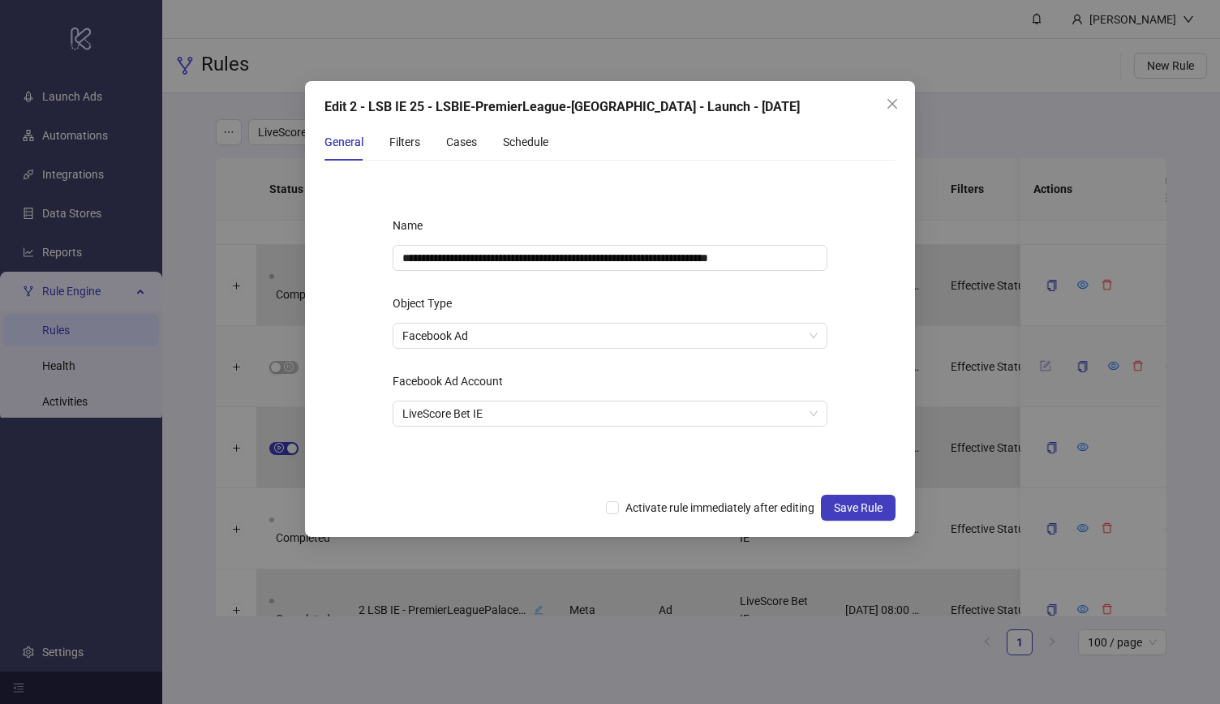 The image size is (1220, 704). I want to click on div: Cases, so click(462, 142).